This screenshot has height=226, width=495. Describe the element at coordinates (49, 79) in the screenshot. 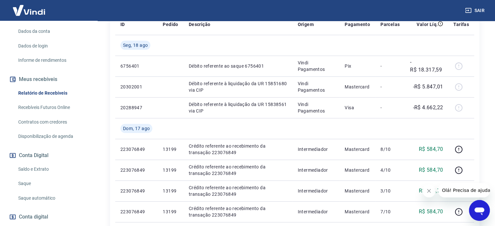

I see `button: Meus recebíveis` at that location.